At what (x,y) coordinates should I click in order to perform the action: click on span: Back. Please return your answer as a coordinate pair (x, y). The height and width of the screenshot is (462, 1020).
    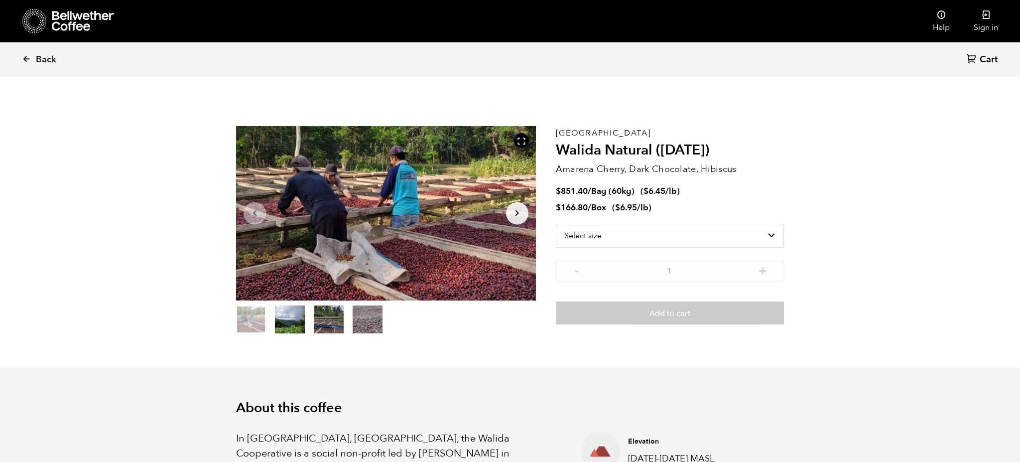
    Looking at the image, I should click on (46, 60).